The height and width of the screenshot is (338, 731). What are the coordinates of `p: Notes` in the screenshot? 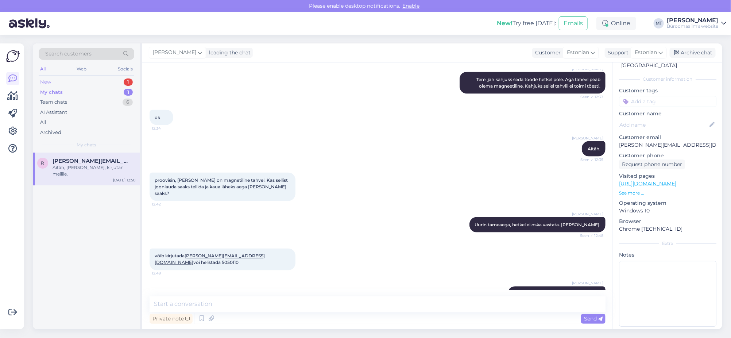 It's located at (668, 255).